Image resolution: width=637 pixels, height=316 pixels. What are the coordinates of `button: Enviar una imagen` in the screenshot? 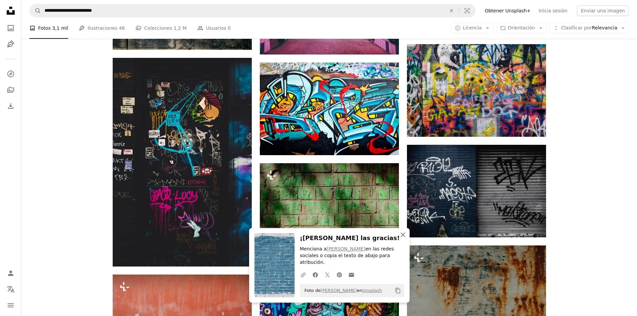 It's located at (603, 11).